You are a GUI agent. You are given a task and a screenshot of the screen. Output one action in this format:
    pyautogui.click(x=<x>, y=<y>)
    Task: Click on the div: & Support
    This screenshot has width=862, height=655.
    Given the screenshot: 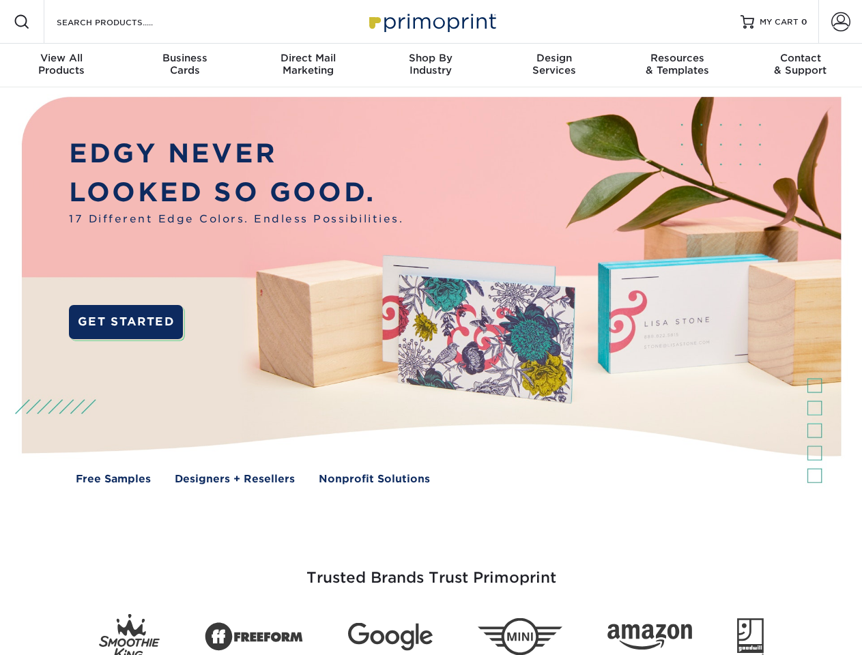 What is the action you would take?
    pyautogui.click(x=801, y=64)
    